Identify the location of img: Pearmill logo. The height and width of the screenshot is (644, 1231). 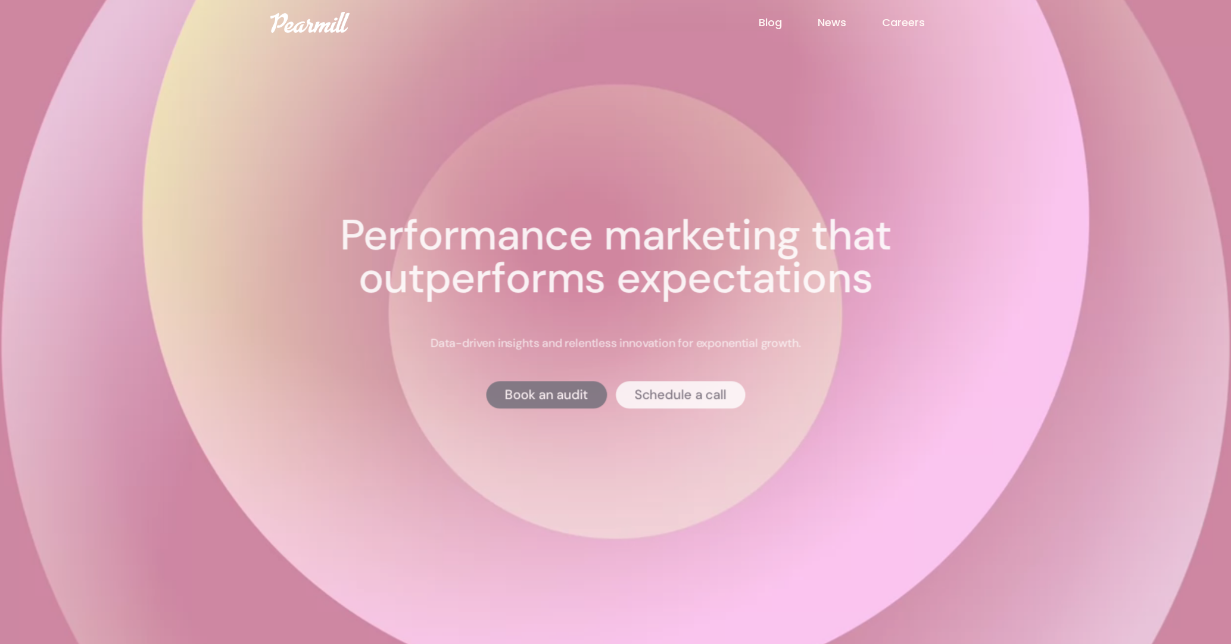
(310, 22).